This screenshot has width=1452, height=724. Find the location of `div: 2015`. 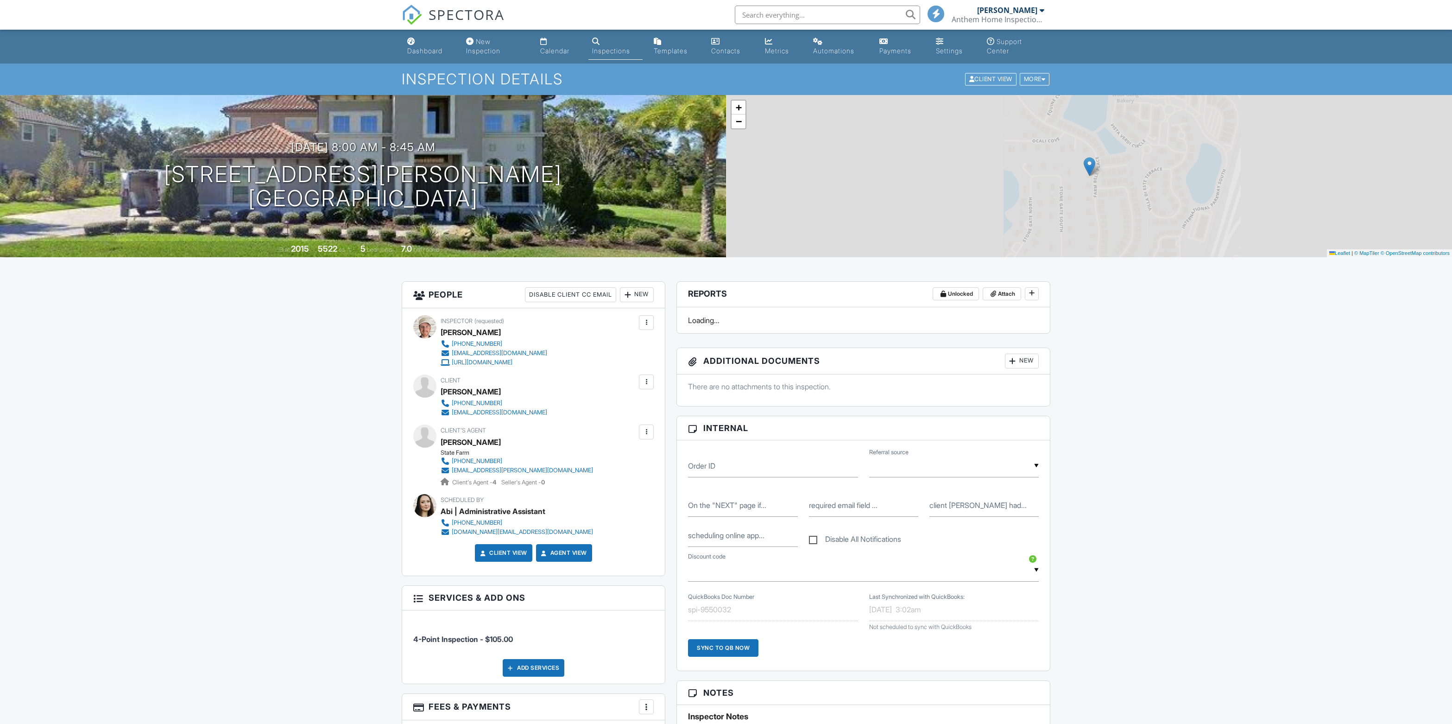

div: 2015 is located at coordinates (300, 248).